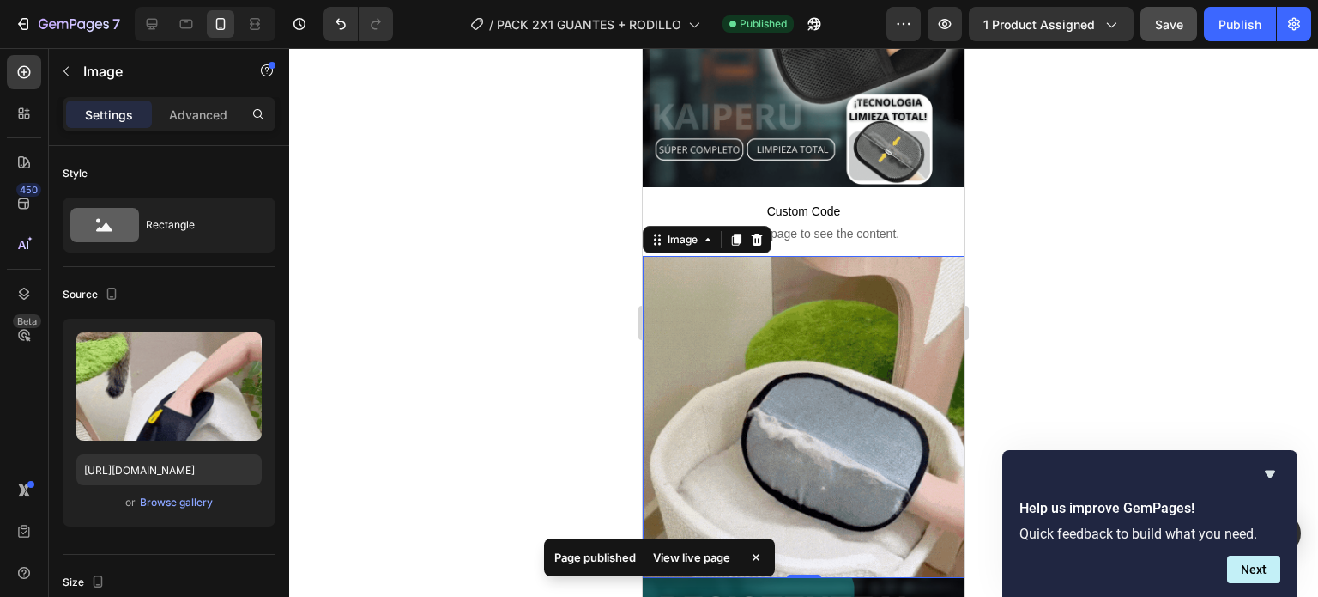 This screenshot has width=1318, height=597. What do you see at coordinates (589, 24) in the screenshot?
I see `span: PACK 2X1 GUANTES + RODILLO` at bounding box center [589, 24].